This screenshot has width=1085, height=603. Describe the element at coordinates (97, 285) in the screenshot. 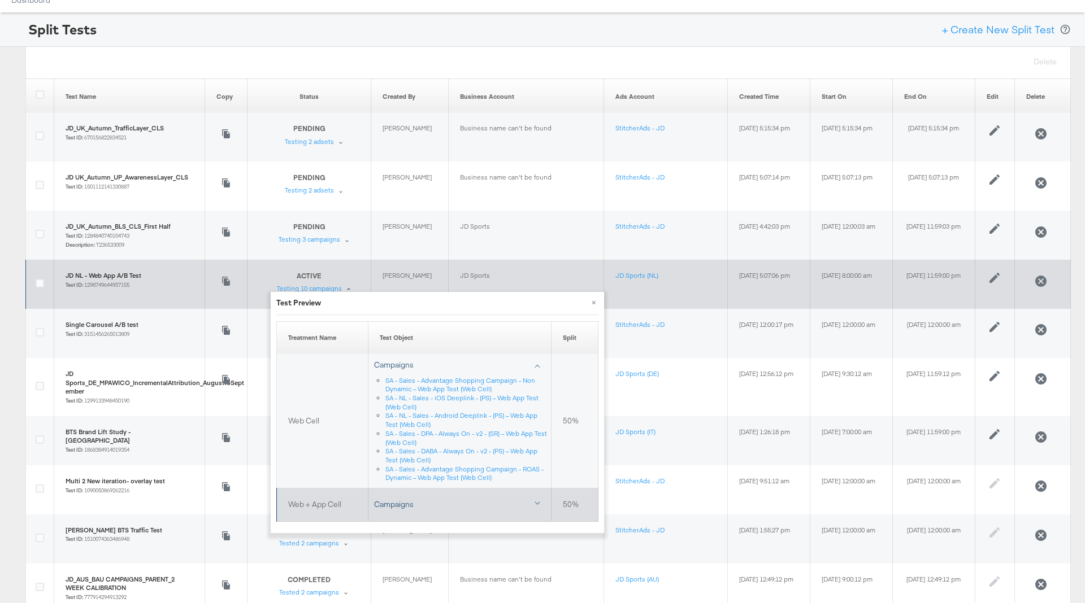

I see `small: 1298749644957155` at that location.